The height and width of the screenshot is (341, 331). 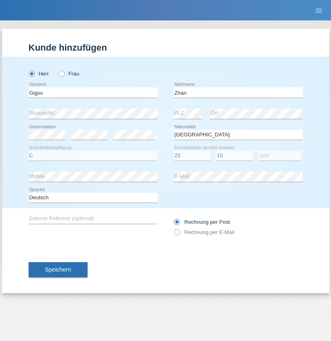 What do you see at coordinates (318, 11) in the screenshot?
I see `i: menu` at bounding box center [318, 11].